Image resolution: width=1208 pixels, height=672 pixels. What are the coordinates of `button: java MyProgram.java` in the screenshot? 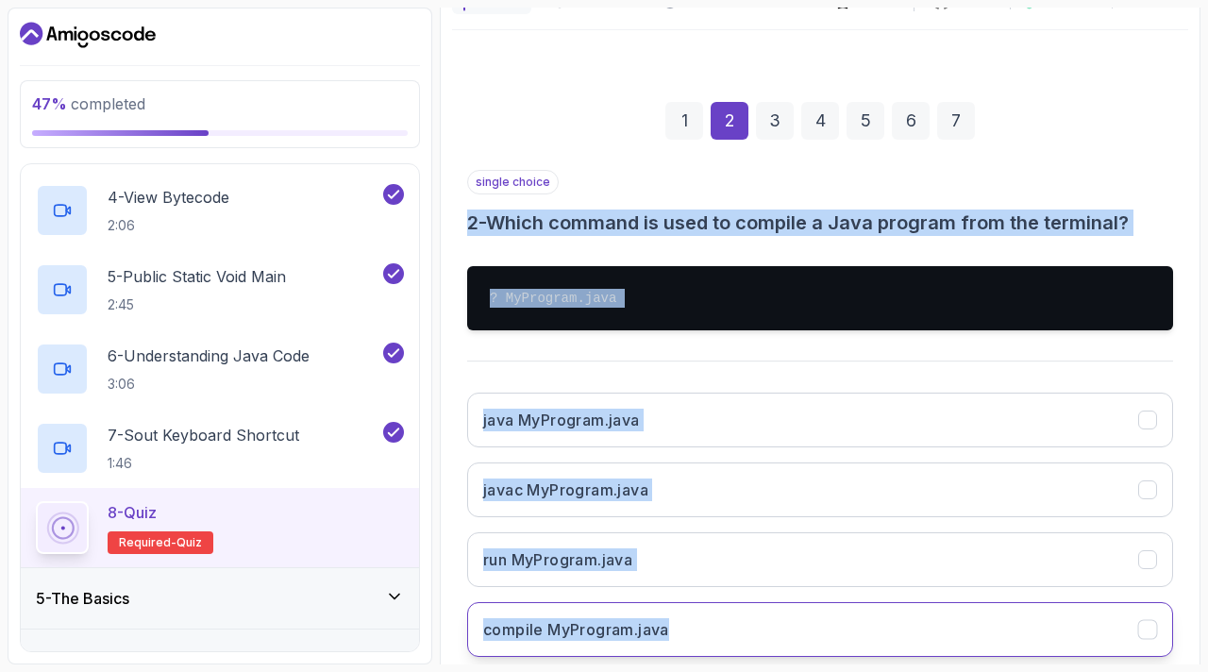 It's located at (820, 420).